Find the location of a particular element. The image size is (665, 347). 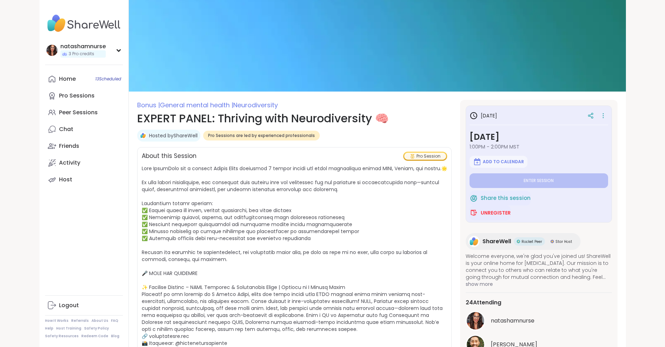

a: Host is located at coordinates (84, 180).